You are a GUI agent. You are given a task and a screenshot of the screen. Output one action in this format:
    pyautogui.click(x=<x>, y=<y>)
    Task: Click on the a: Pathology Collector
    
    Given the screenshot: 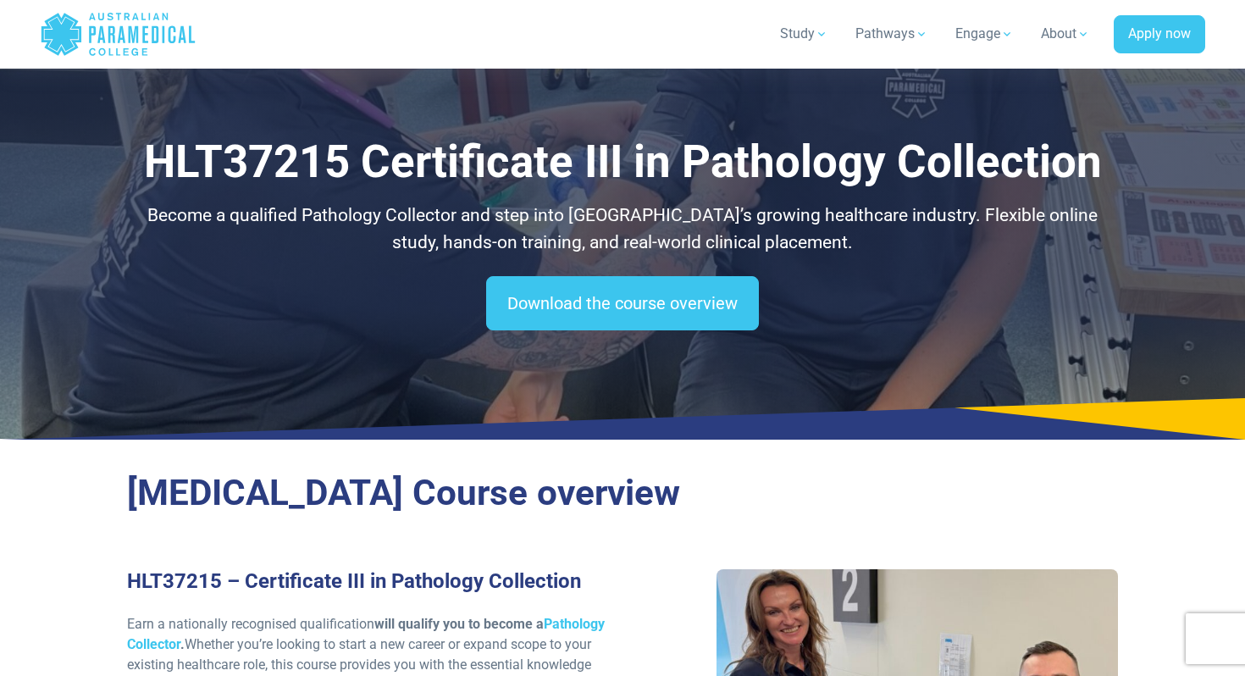 What is the action you would take?
    pyautogui.click(x=366, y=634)
    